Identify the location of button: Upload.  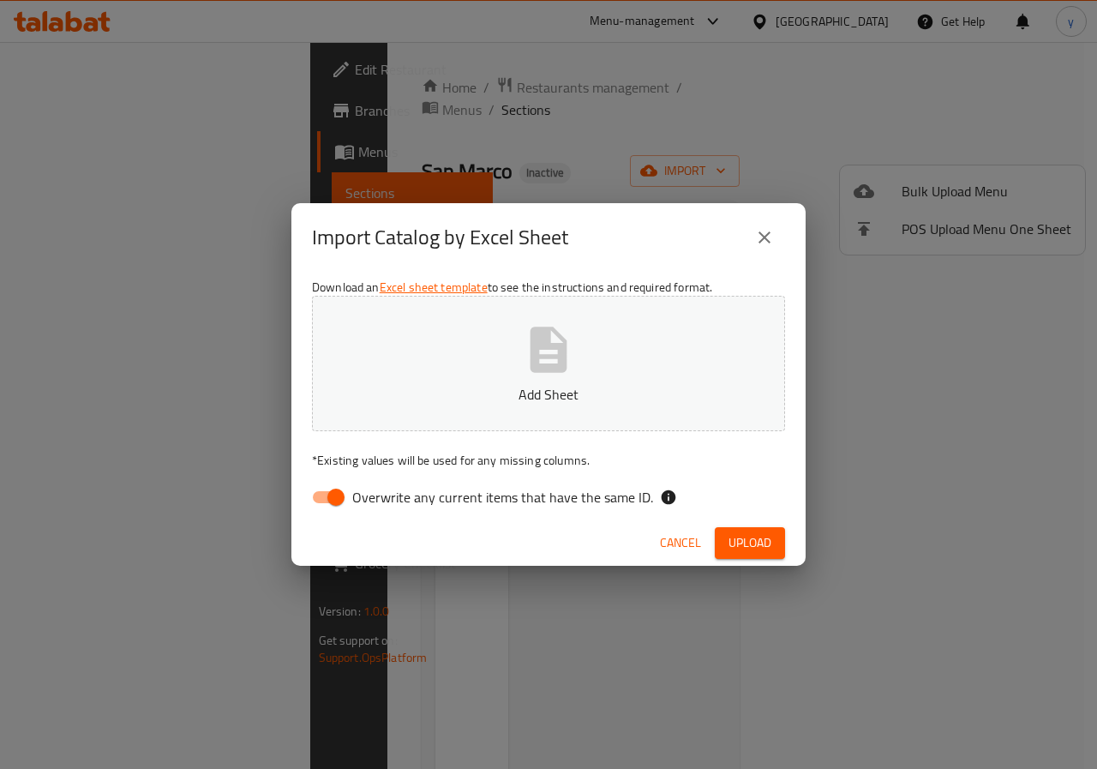
(750, 542).